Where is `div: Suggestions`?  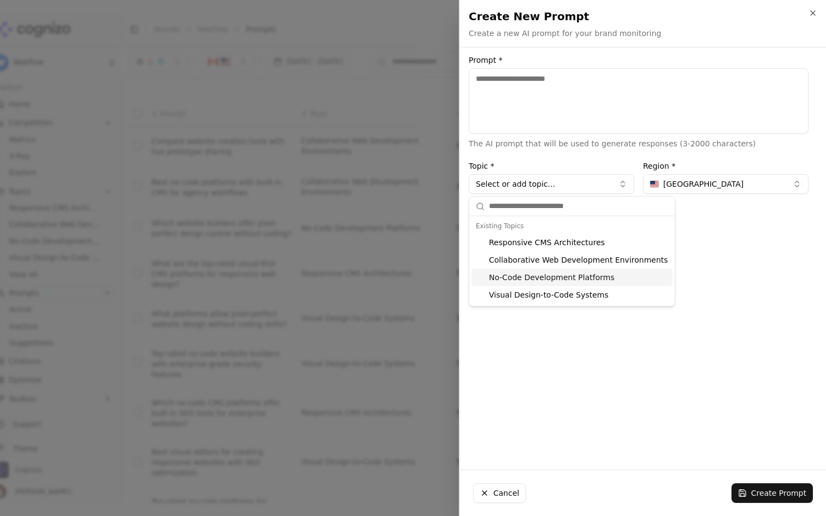 div: Suggestions is located at coordinates (572, 261).